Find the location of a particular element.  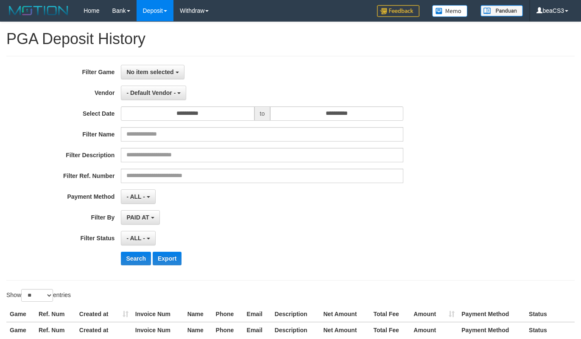

img: Feedback.jpg is located at coordinates (398, 11).